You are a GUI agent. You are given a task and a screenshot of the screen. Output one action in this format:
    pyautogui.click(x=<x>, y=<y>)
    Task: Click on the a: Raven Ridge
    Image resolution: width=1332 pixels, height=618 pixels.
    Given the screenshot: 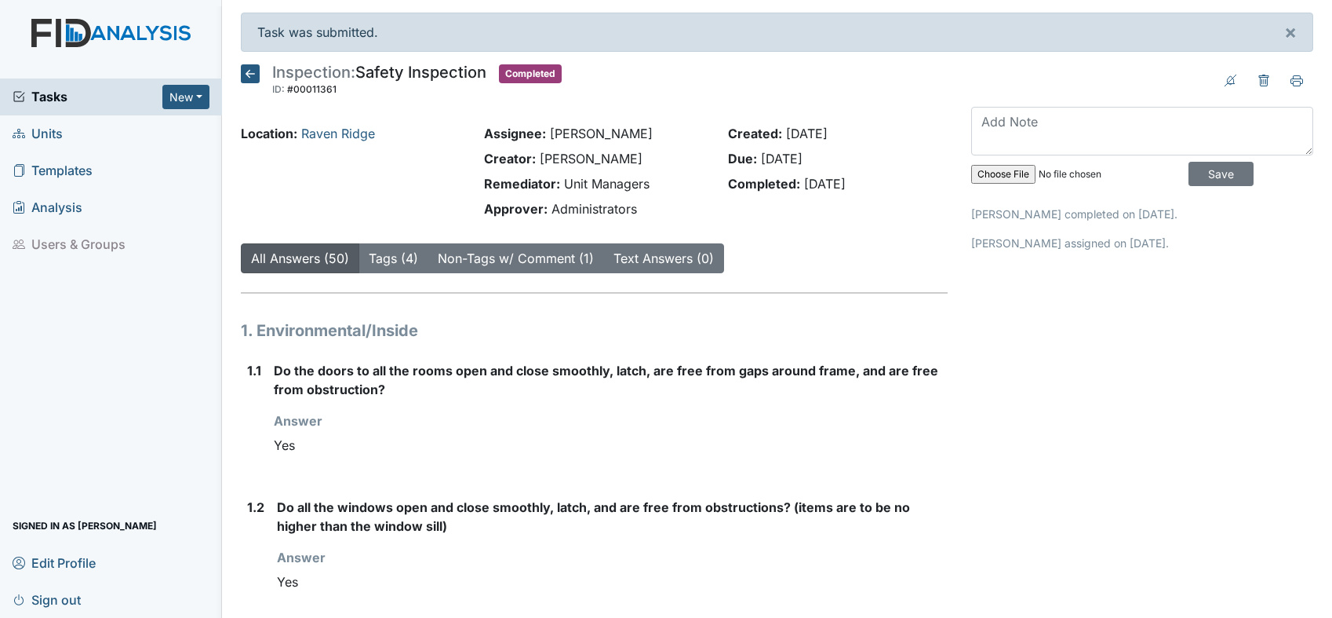 What is the action you would take?
    pyautogui.click(x=338, y=133)
    